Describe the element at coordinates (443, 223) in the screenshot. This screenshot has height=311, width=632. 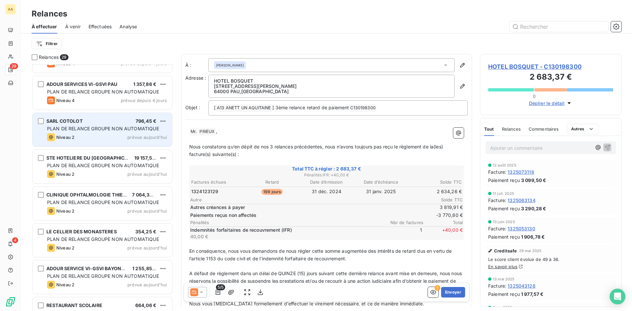
I see `span: Total` at that location.